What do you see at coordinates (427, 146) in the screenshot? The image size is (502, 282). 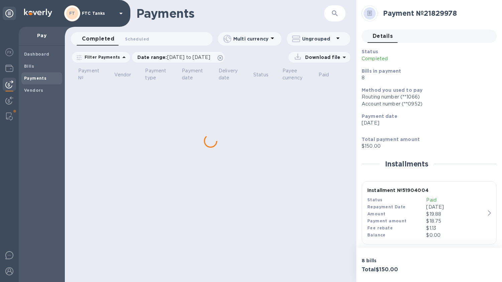 I see `p: $150.00` at bounding box center [427, 146].